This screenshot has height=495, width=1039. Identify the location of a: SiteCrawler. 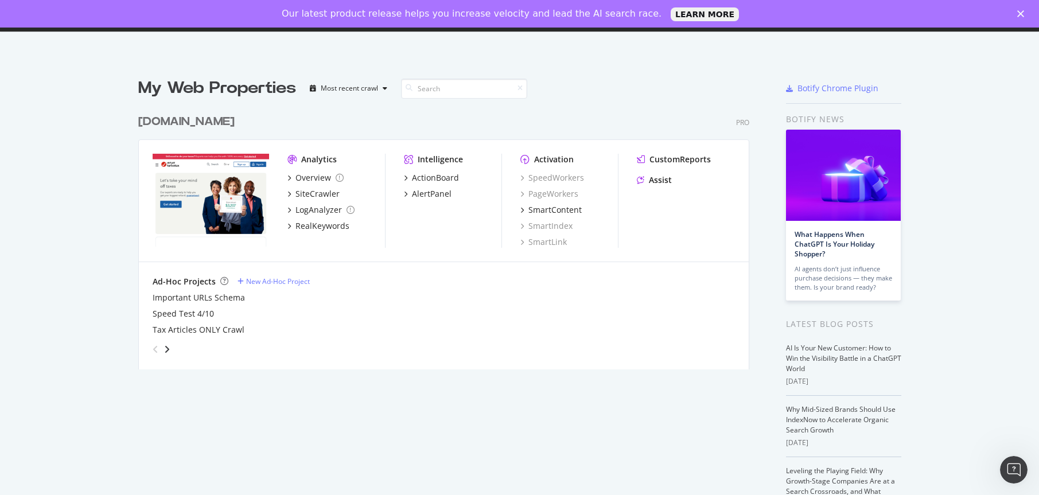
(313, 194).